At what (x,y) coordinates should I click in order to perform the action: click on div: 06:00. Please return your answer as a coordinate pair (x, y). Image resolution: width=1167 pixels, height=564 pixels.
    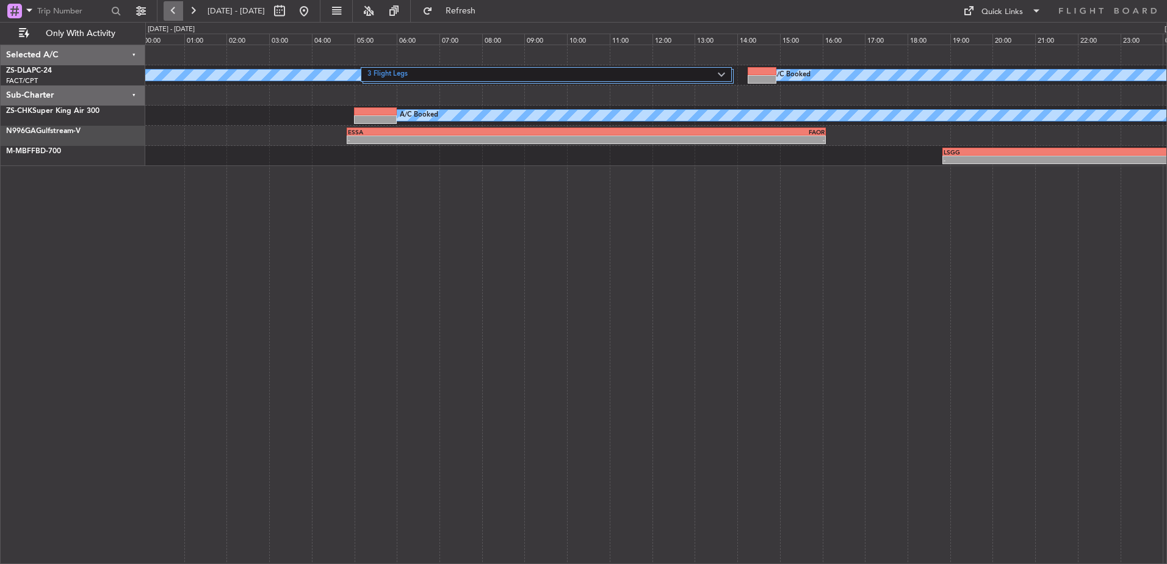
    Looking at the image, I should click on (418, 39).